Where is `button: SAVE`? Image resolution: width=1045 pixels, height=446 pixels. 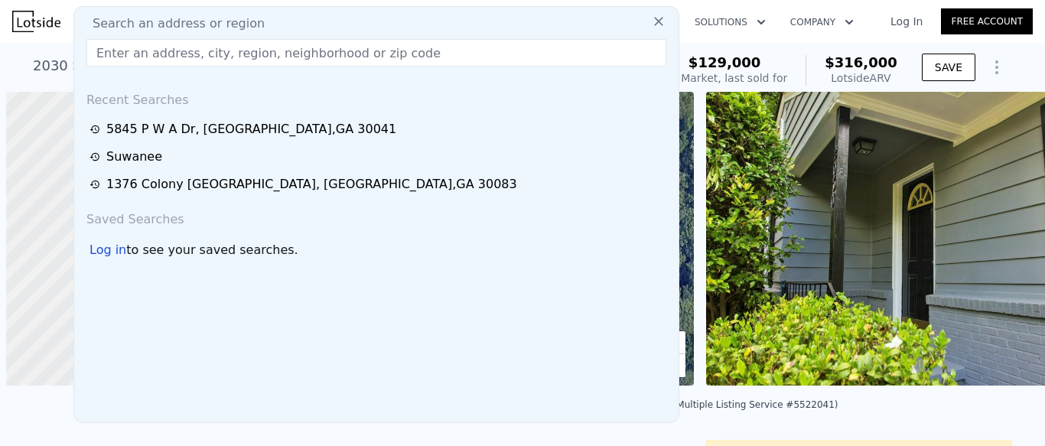 button: SAVE is located at coordinates (948, 67).